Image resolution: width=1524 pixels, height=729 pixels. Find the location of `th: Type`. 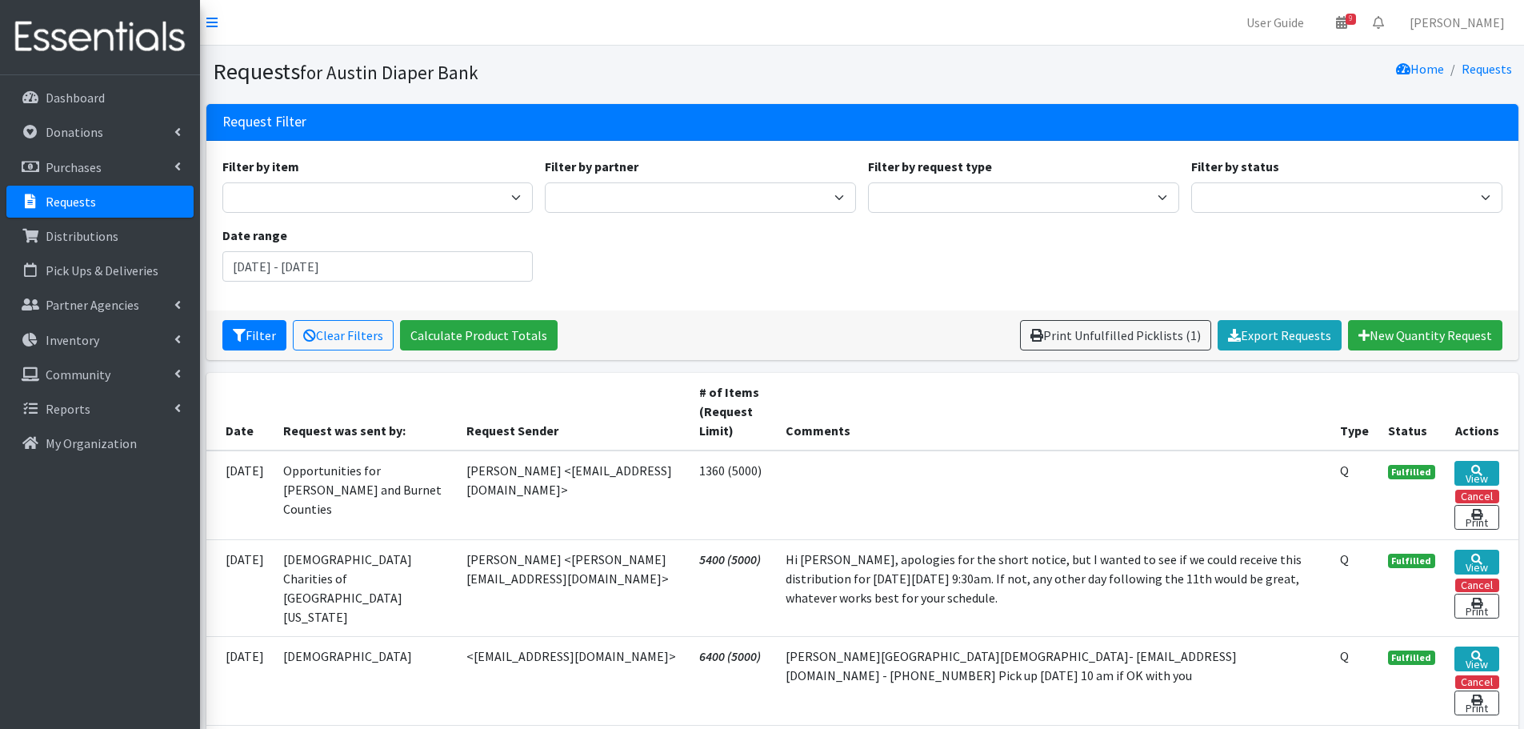

th: Type is located at coordinates (1354, 411).